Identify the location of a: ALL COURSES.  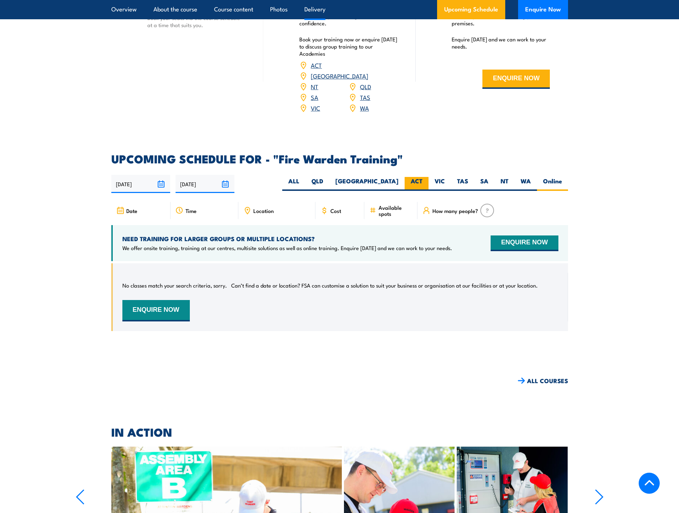
(543, 381).